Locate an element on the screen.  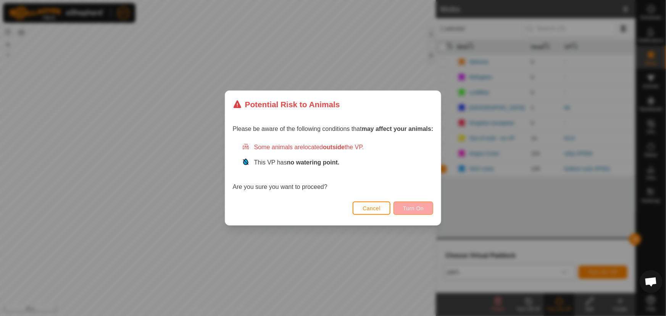
span: Cancel is located at coordinates (371, 208).